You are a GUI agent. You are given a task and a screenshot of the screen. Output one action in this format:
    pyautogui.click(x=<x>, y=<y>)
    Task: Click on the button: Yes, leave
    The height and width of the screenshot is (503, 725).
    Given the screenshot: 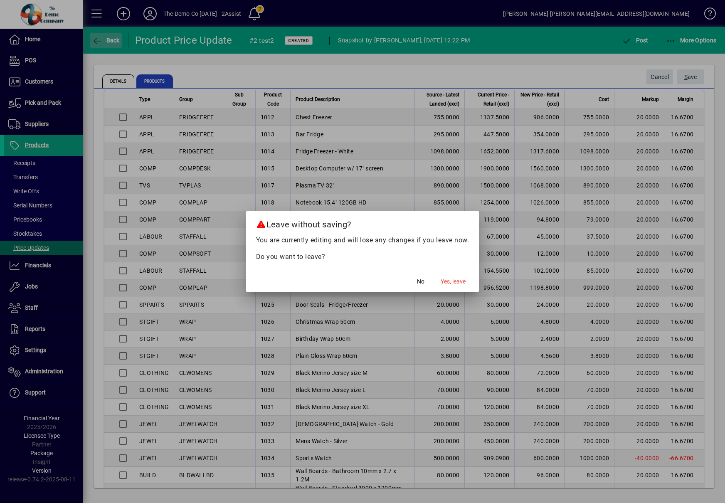 What is the action you would take?
    pyautogui.click(x=453, y=282)
    